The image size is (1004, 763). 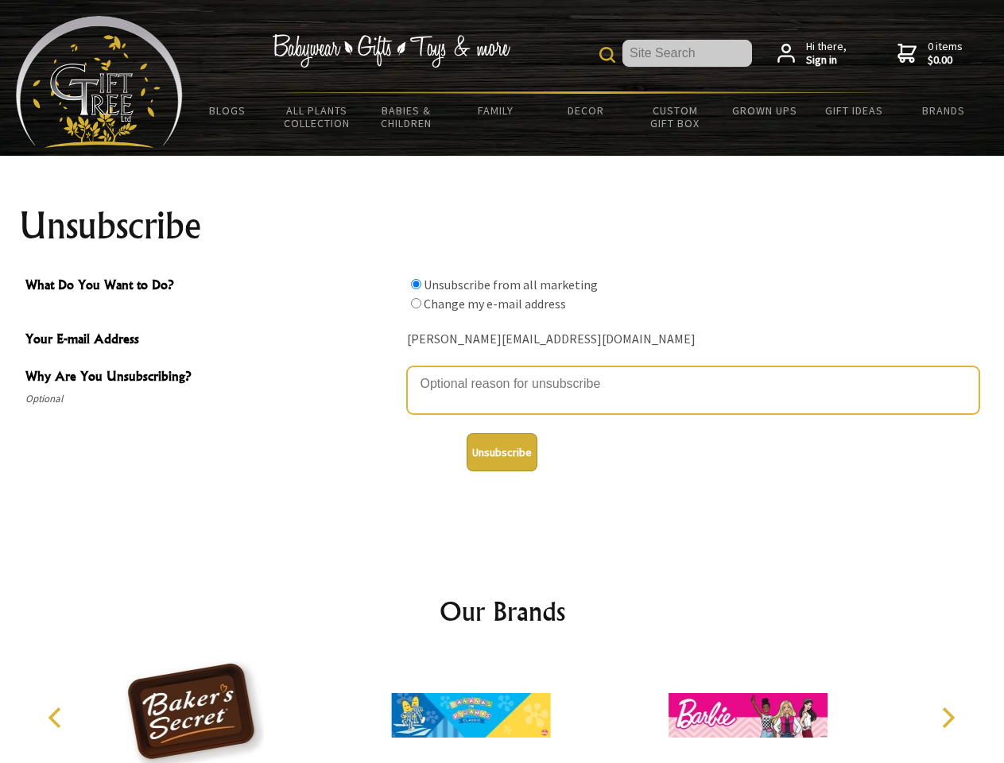 What do you see at coordinates (501, 452) in the screenshot?
I see `button: Unsubscribe` at bounding box center [501, 452].